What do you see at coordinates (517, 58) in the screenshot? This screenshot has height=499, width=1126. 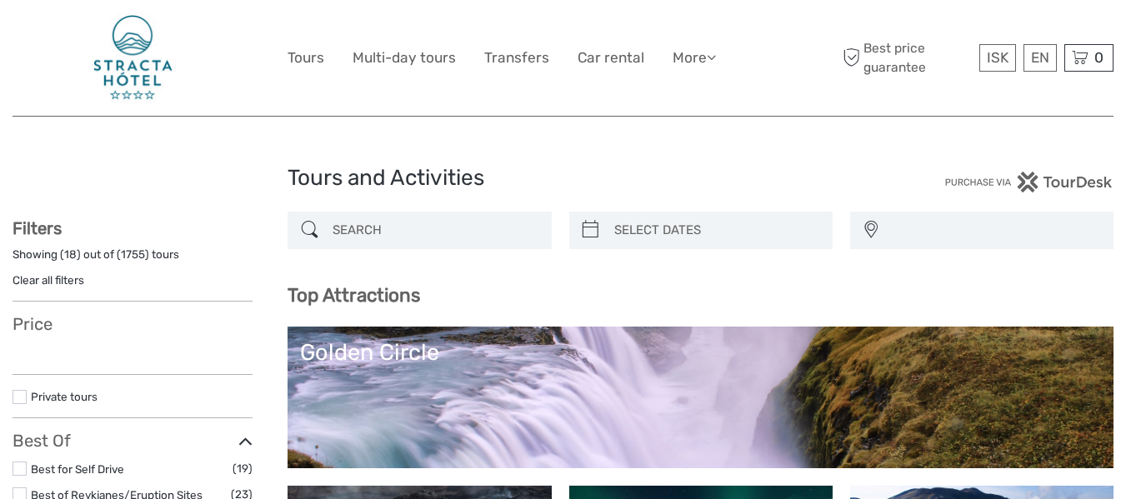 I see `a: Transfers` at bounding box center [517, 58].